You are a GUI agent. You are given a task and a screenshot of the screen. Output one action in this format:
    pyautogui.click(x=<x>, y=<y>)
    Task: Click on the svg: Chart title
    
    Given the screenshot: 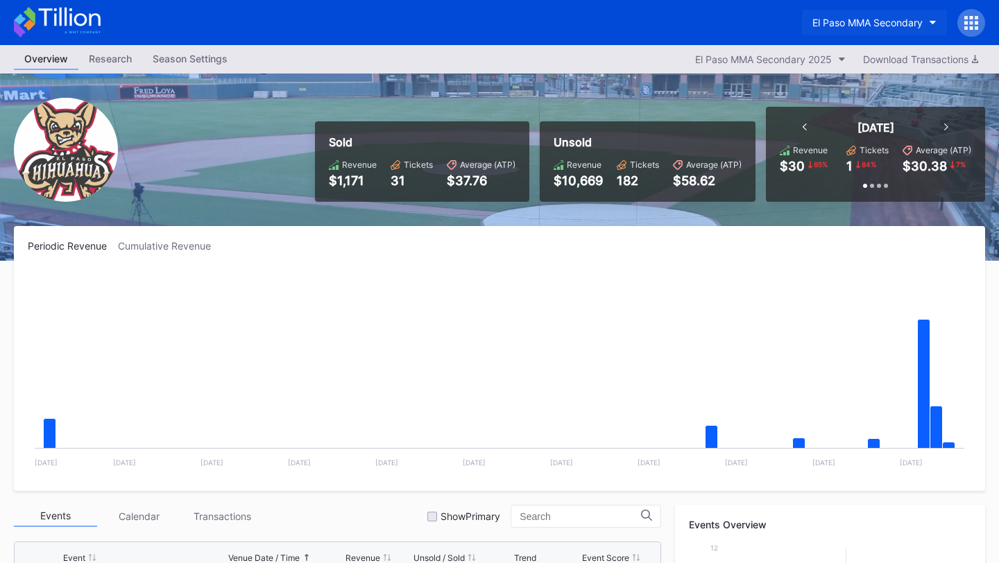 What is the action you would take?
    pyautogui.click(x=500, y=373)
    